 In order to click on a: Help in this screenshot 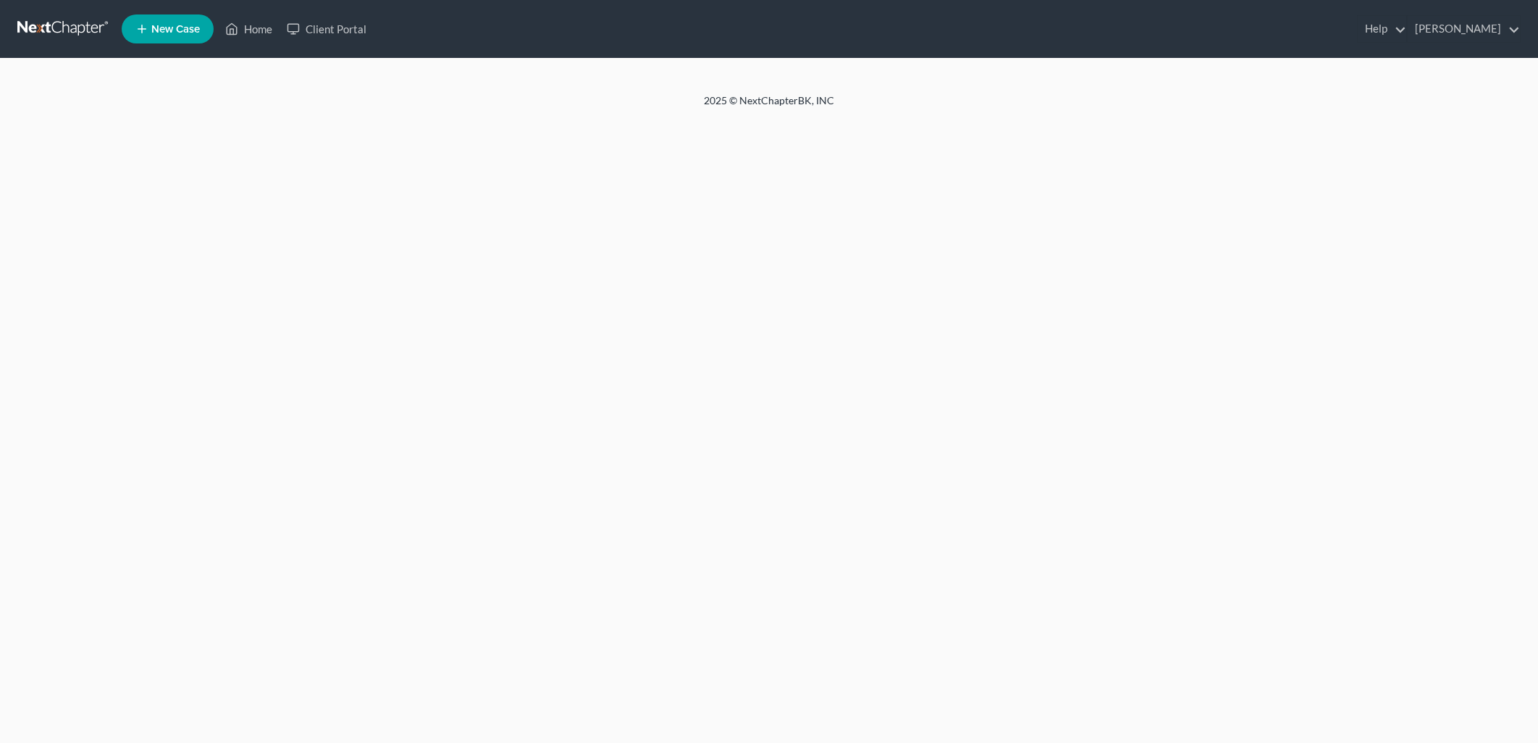, I will do `click(1381, 29)`.